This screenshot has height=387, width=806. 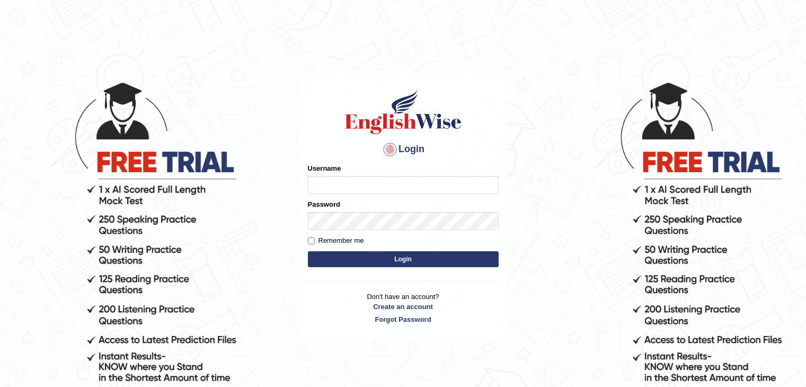 What do you see at coordinates (403, 112) in the screenshot?
I see `img: Logo of English Wise sign in for intelligent practice with AI` at bounding box center [403, 112].